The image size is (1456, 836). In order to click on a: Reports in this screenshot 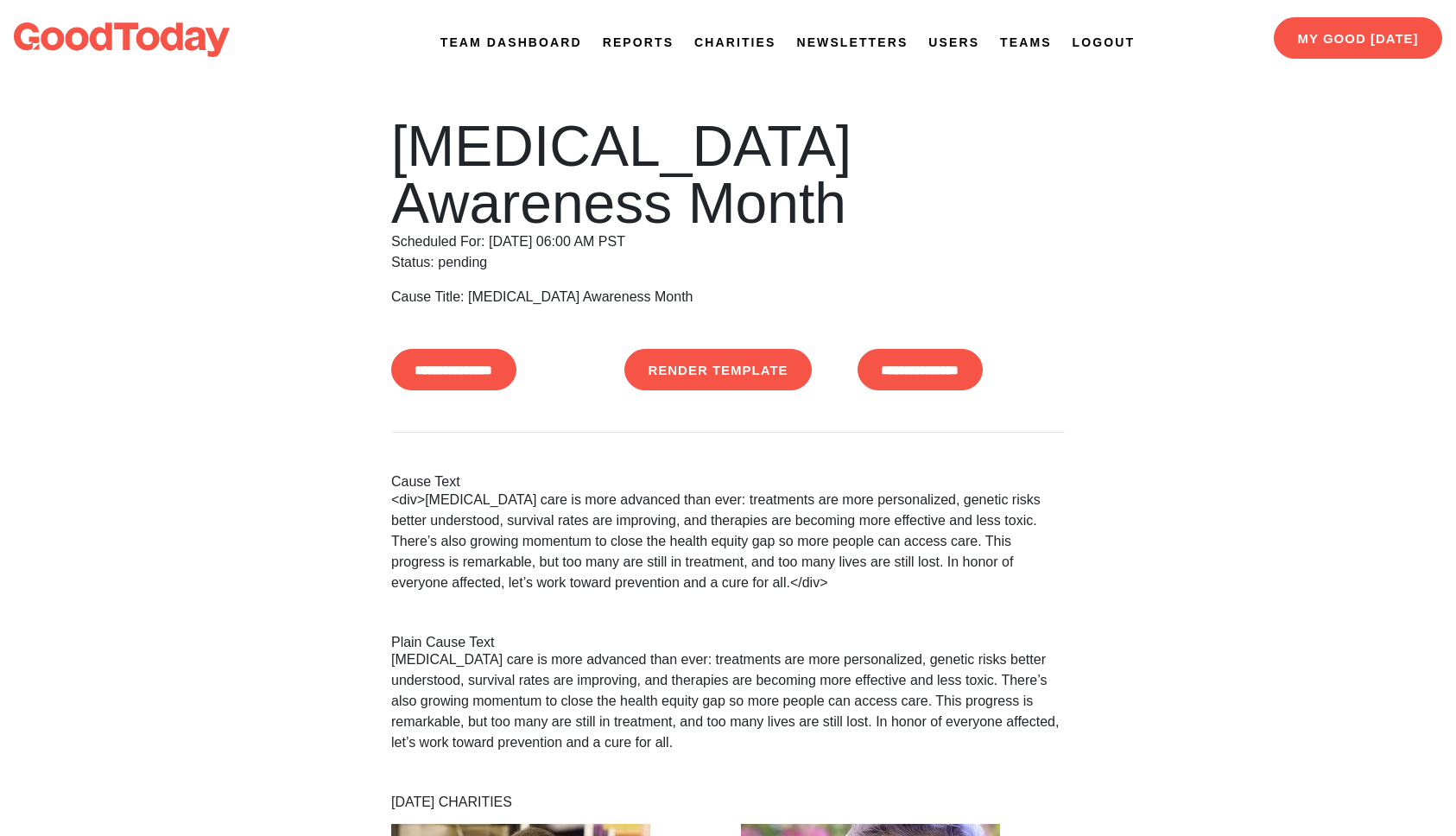, I will do `click(638, 42)`.